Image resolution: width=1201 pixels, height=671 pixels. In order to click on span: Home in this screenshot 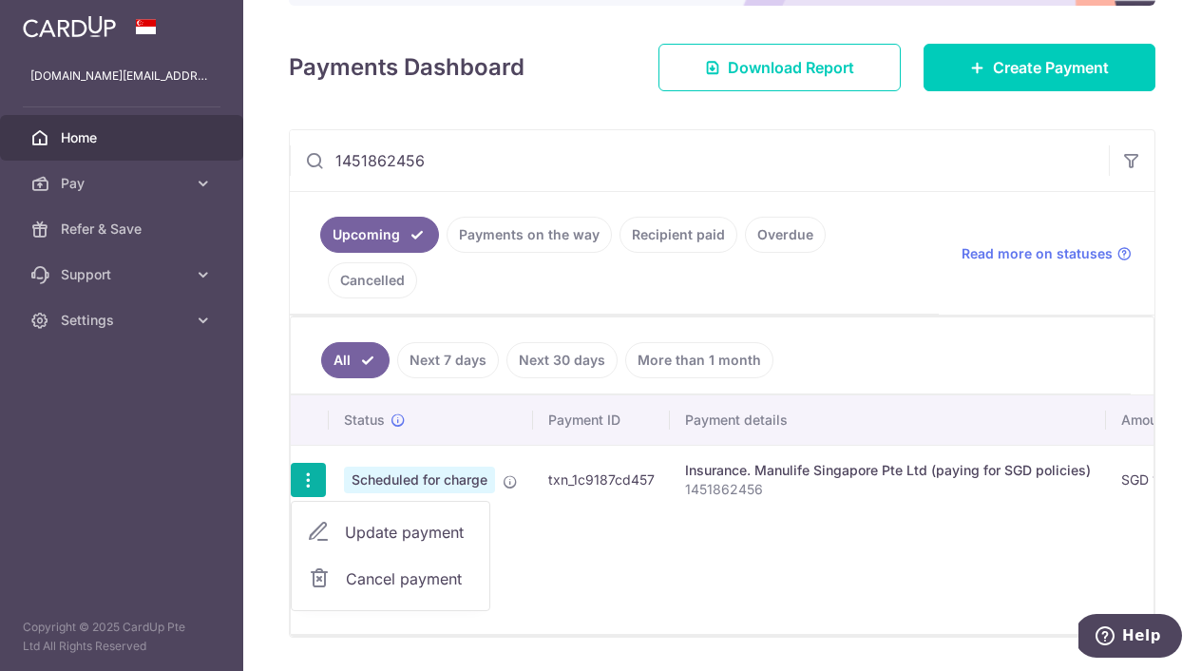, I will do `click(124, 138)`.